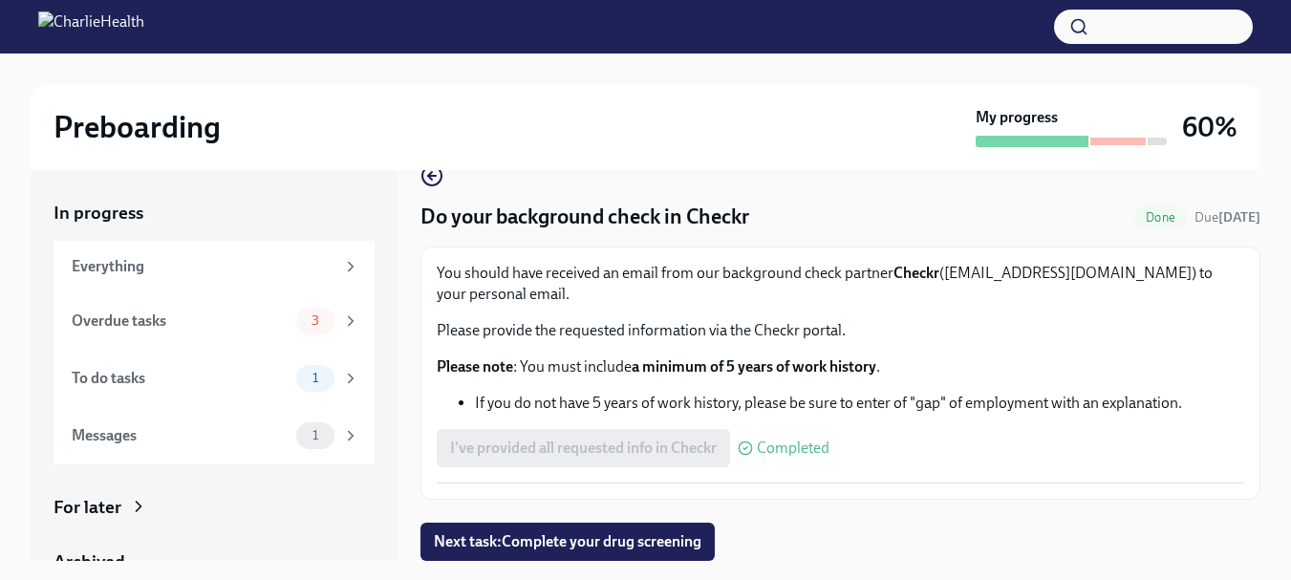 The height and width of the screenshot is (580, 1291). I want to click on h2: Preboarding, so click(137, 127).